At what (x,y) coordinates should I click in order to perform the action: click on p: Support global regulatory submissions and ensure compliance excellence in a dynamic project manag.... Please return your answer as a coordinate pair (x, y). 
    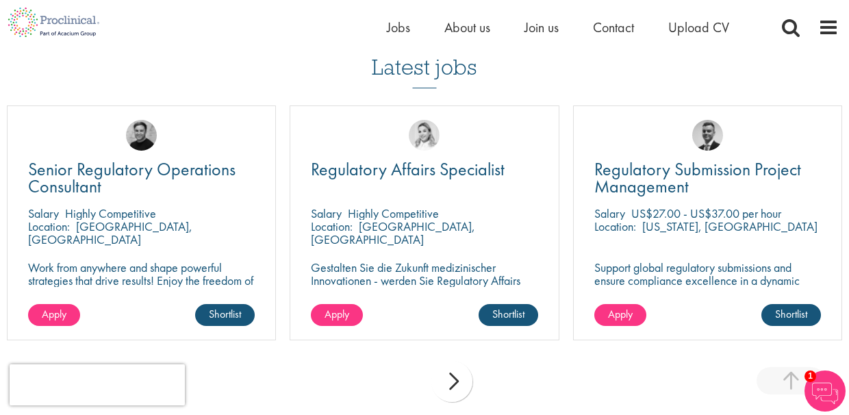
    Looking at the image, I should click on (708, 280).